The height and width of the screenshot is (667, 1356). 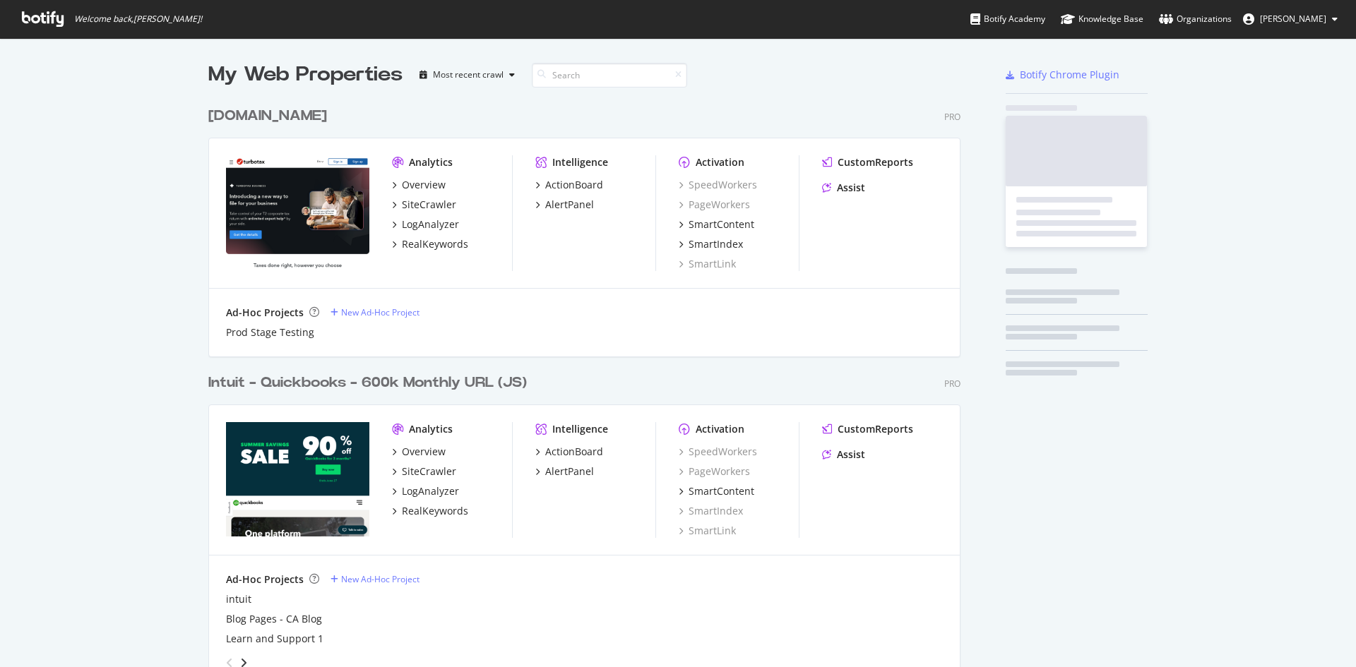 I want to click on img: turbotax.intuit.ca, so click(x=297, y=213).